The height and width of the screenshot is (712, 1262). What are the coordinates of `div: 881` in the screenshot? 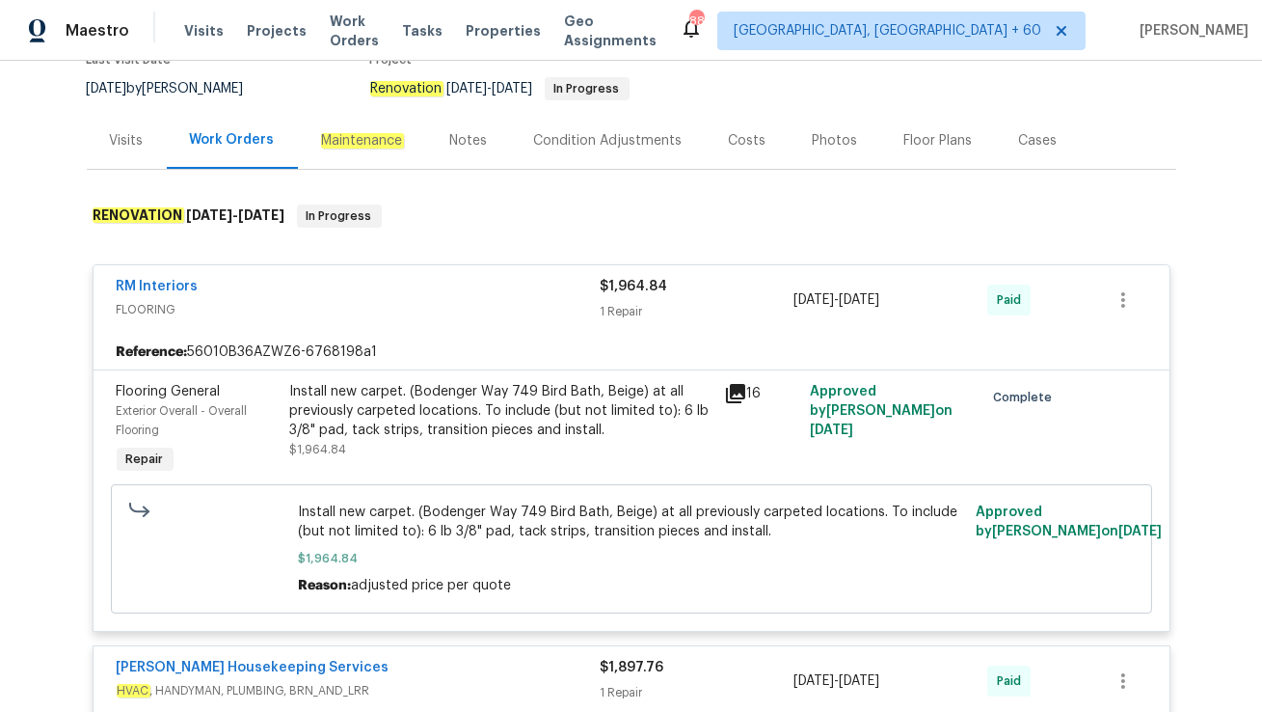 It's located at (696, 21).